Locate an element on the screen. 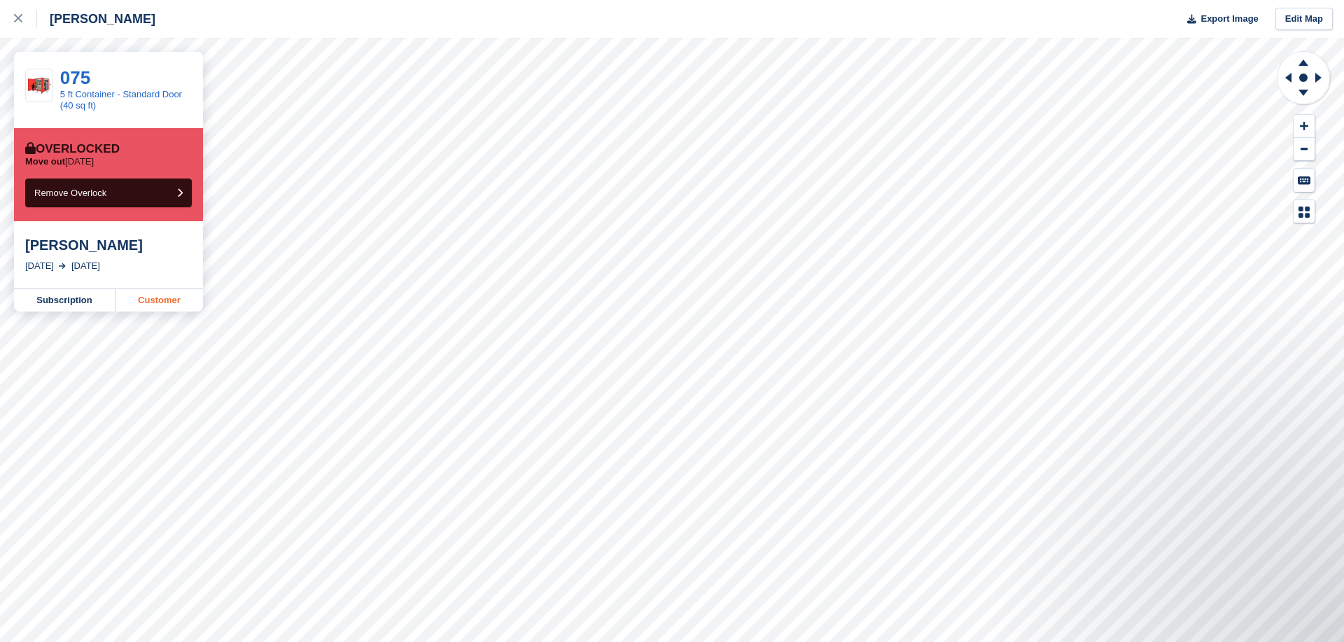 The image size is (1344, 642). div: Overlocked is located at coordinates (72, 149).